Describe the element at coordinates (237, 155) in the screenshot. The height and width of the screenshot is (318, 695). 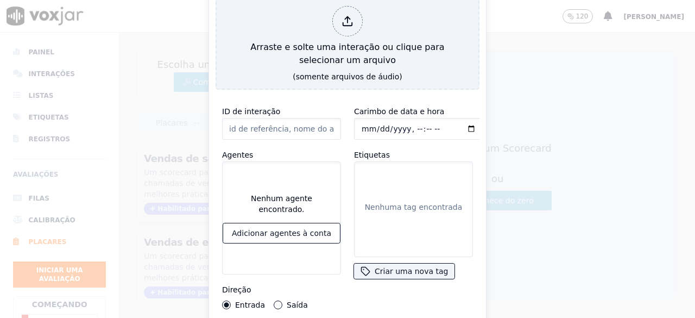
I see `font: Agentes` at that location.